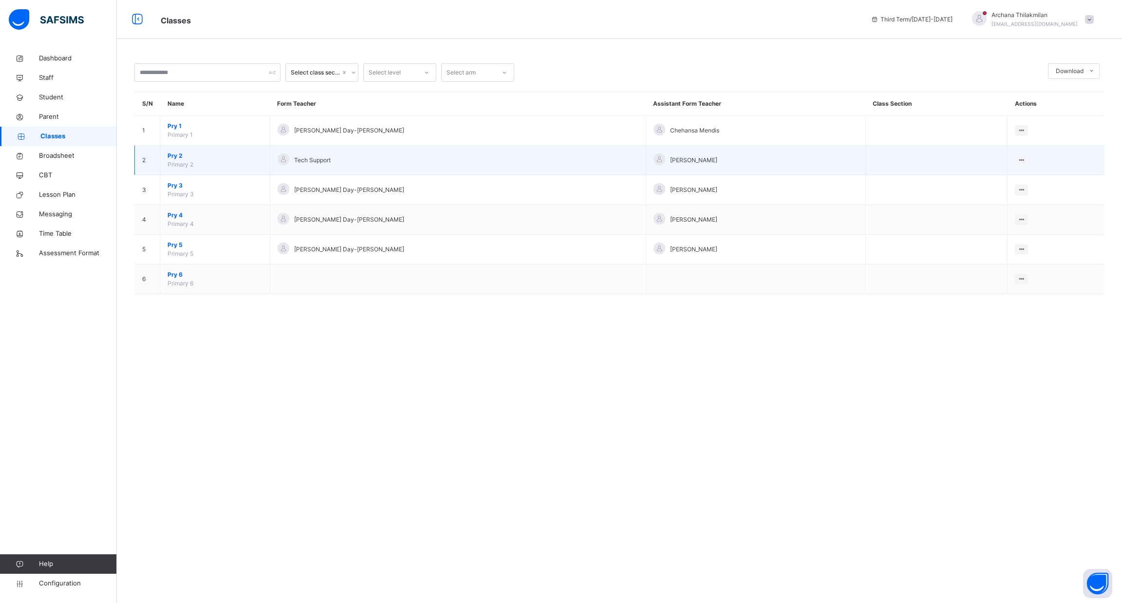  I want to click on span: Lesson Plan, so click(78, 195).